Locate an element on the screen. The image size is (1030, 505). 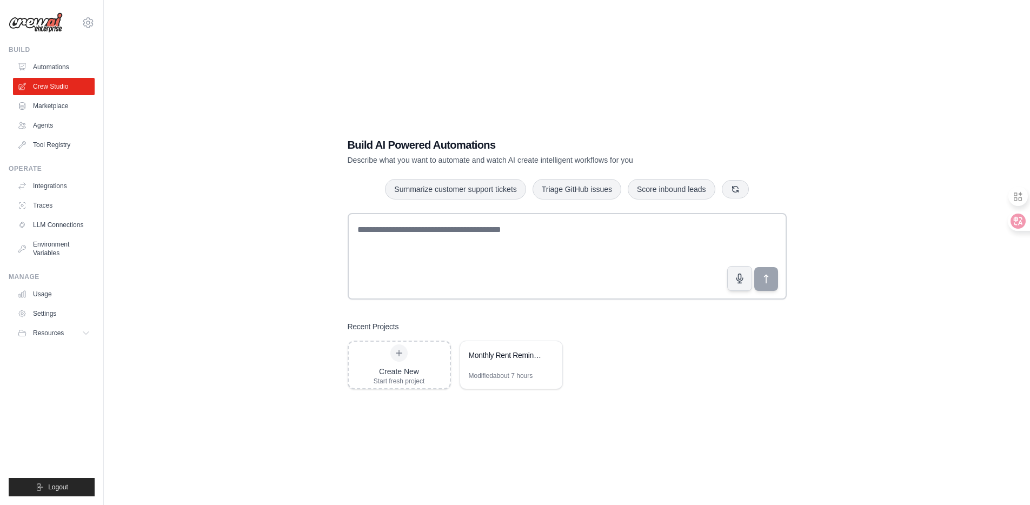
span: Logout is located at coordinates (58, 487).